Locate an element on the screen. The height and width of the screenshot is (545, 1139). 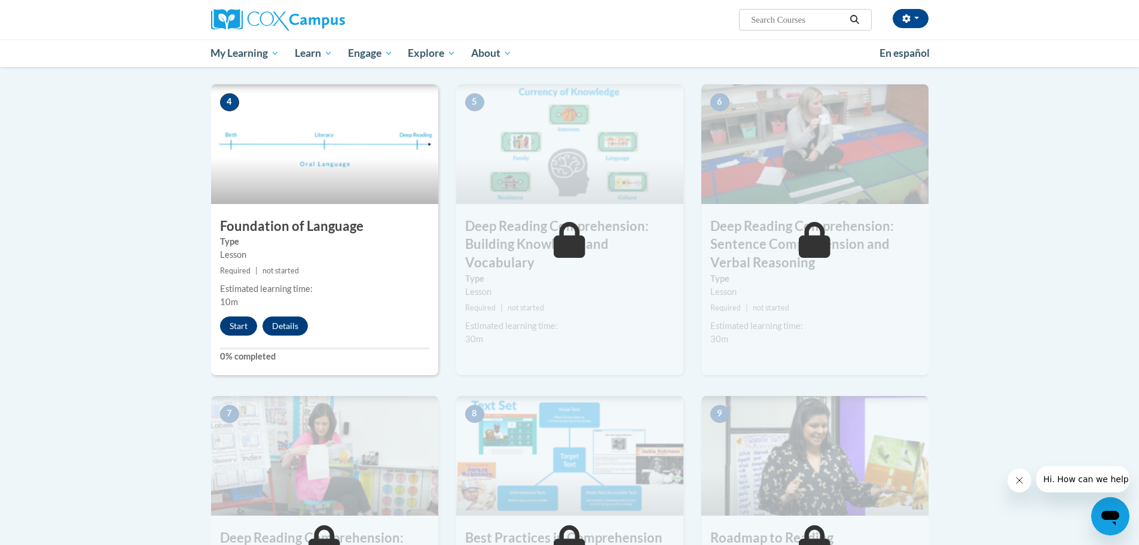
a: Explore is located at coordinates (432, 53).